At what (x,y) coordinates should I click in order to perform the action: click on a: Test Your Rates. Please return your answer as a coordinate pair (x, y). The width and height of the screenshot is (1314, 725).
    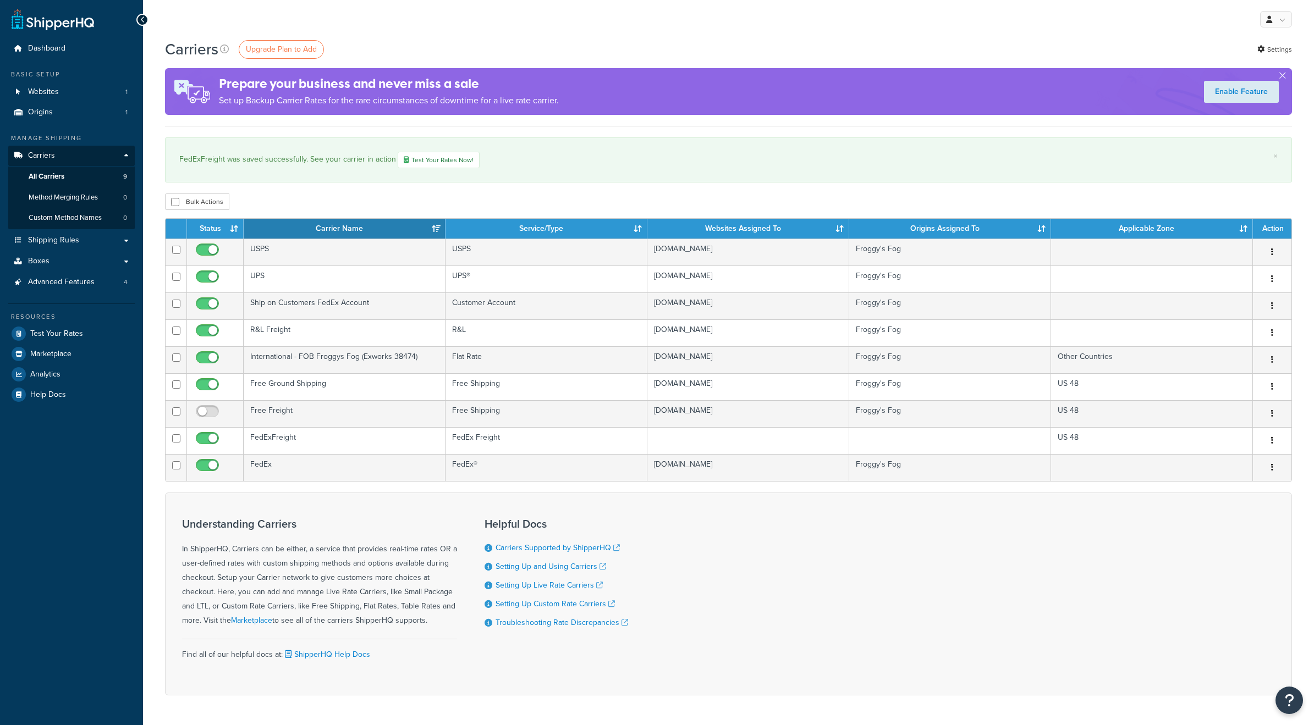
    Looking at the image, I should click on (71, 334).